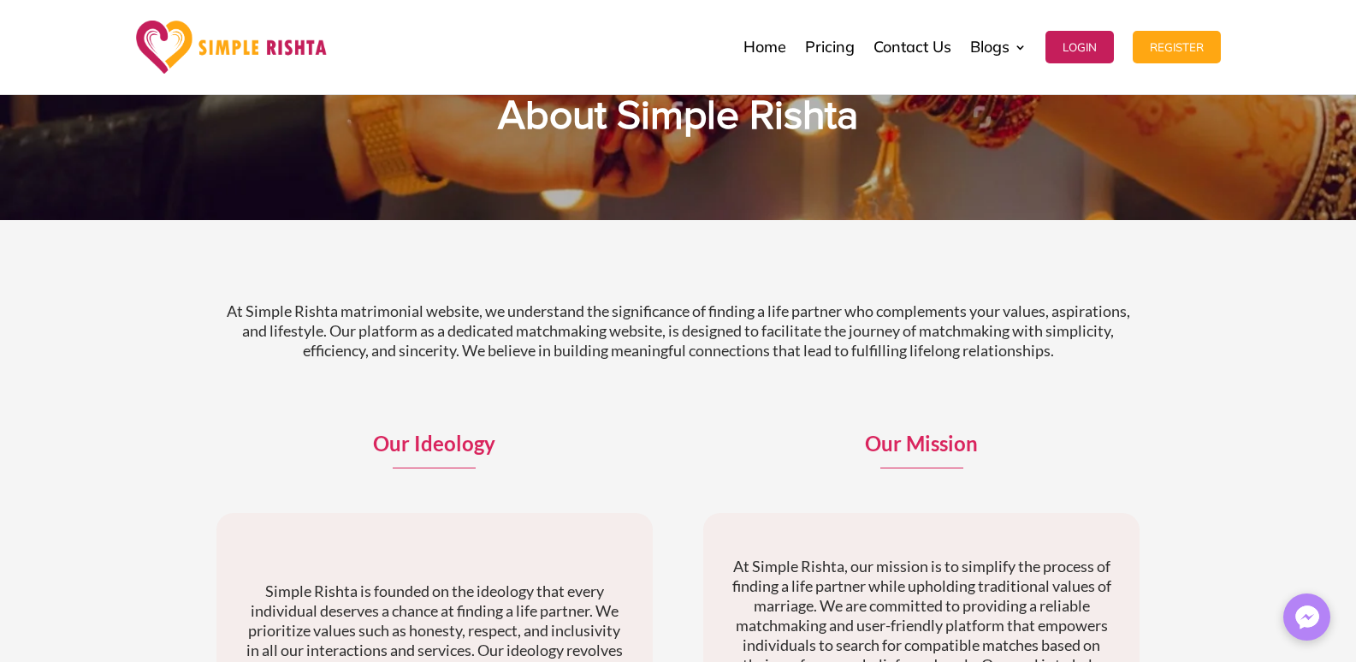  I want to click on a: Home, so click(765, 47).